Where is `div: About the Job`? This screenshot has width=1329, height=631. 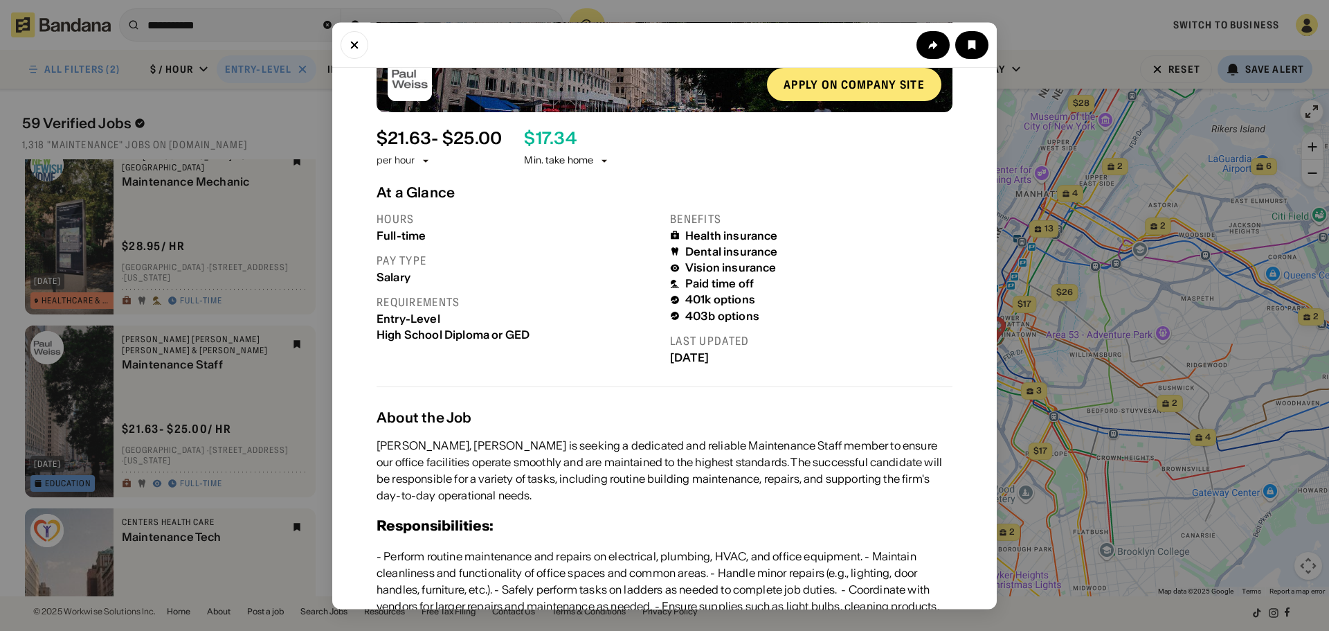 div: About the Job is located at coordinates (665, 418).